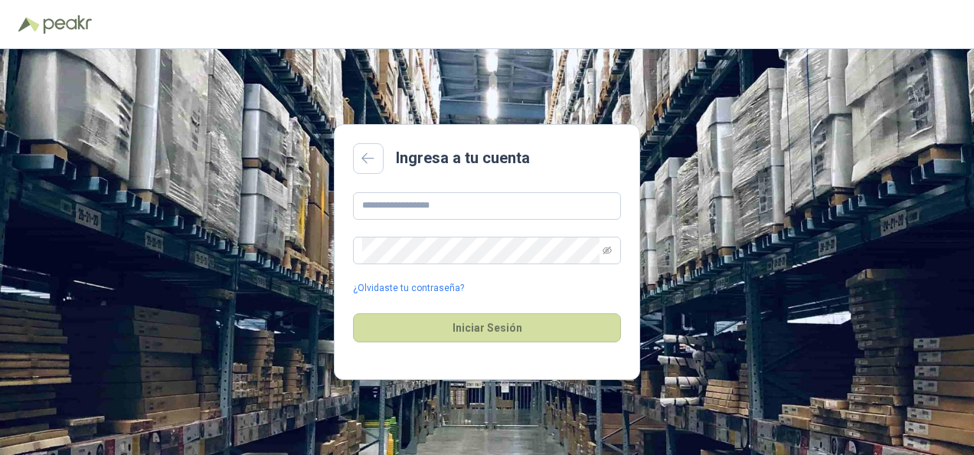 Image resolution: width=974 pixels, height=455 pixels. Describe the element at coordinates (487, 328) in the screenshot. I see `button: Iniciar Sesión` at that location.